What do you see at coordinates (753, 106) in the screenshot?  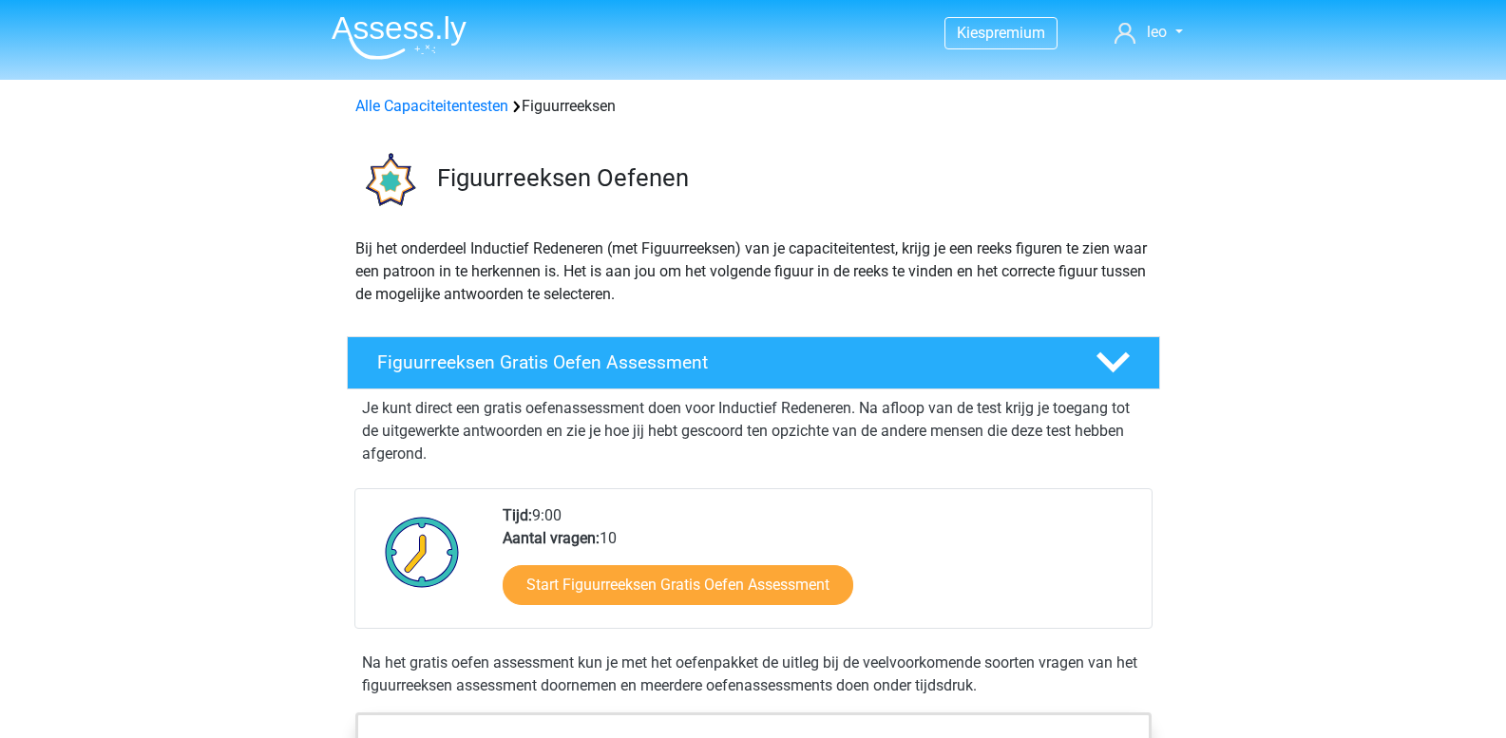 I see `div: Figuurreeksen` at bounding box center [753, 106].